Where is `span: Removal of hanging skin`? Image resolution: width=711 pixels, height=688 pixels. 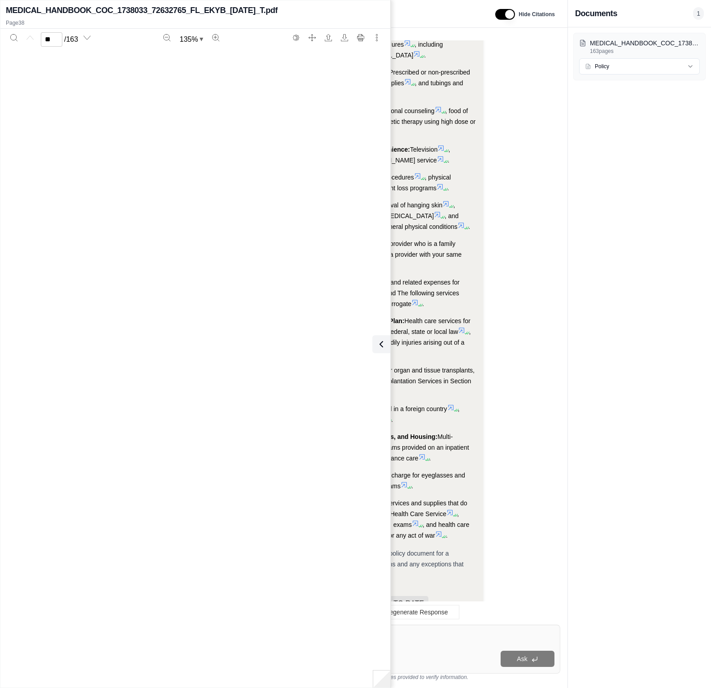 span: Removal of hanging skin is located at coordinates (408, 205).